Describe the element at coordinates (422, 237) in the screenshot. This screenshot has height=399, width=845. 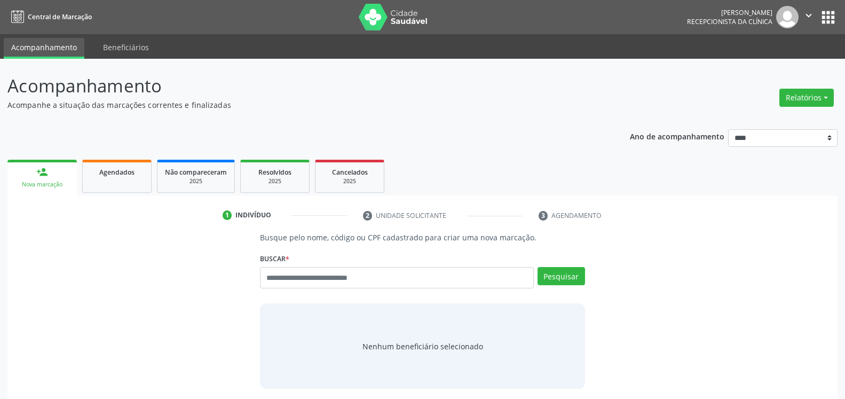
I see `p: Busque pelo nome, código ou CPF cadastrado para criar uma nova marcação.` at that location.